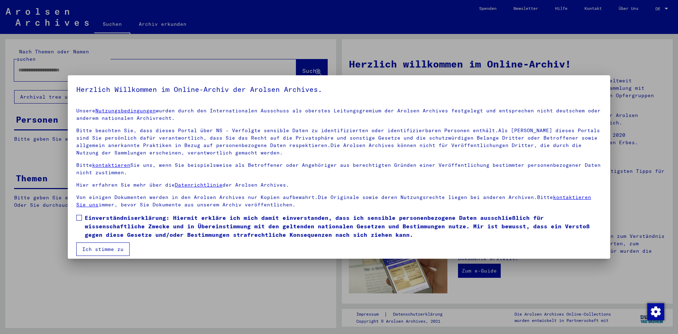 This screenshot has width=678, height=334. Describe the element at coordinates (199, 185) in the screenshot. I see `a: Datenrichtlinie` at that location.